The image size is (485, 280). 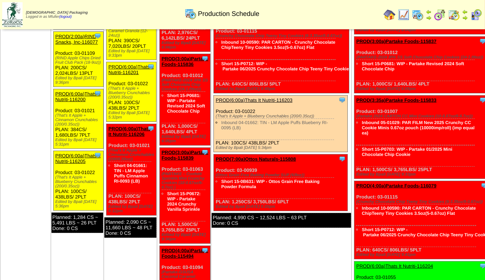 What do you see at coordinates (185, 155) in the screenshot?
I see `a: PROD(3:00a)Partake Foods-115839` at bounding box center [185, 155].